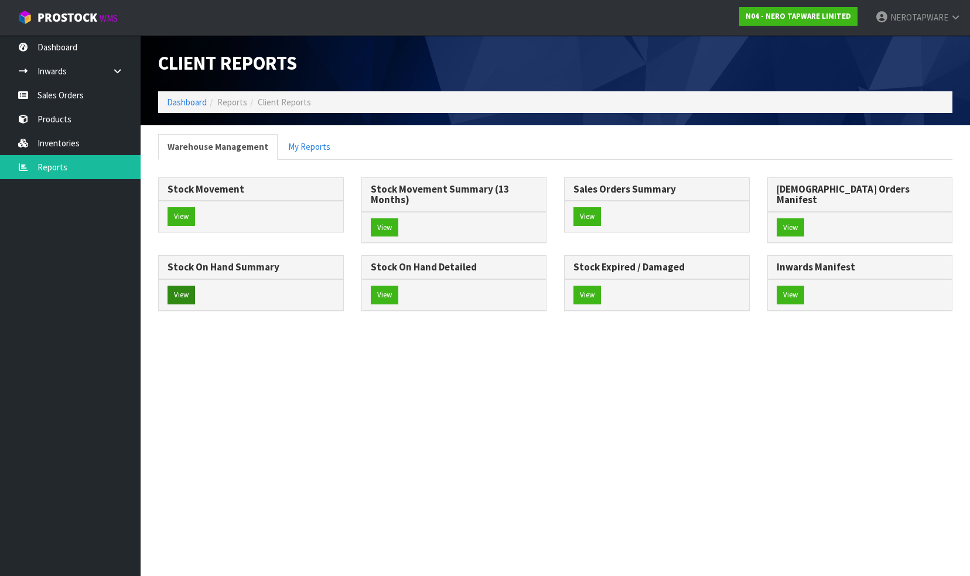 Image resolution: width=970 pixels, height=576 pixels. I want to click on h3: Sales Orders Summary, so click(657, 189).